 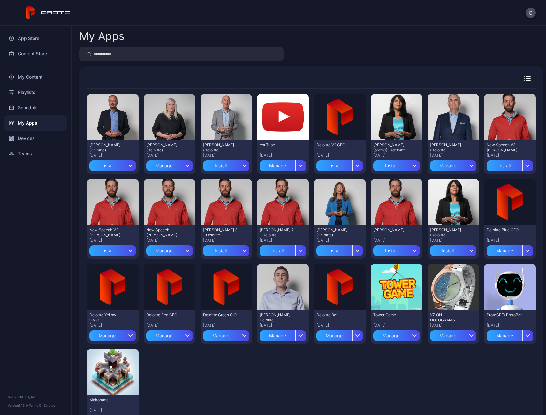 I want to click on div: Deloitte Red CEO, so click(x=164, y=315).